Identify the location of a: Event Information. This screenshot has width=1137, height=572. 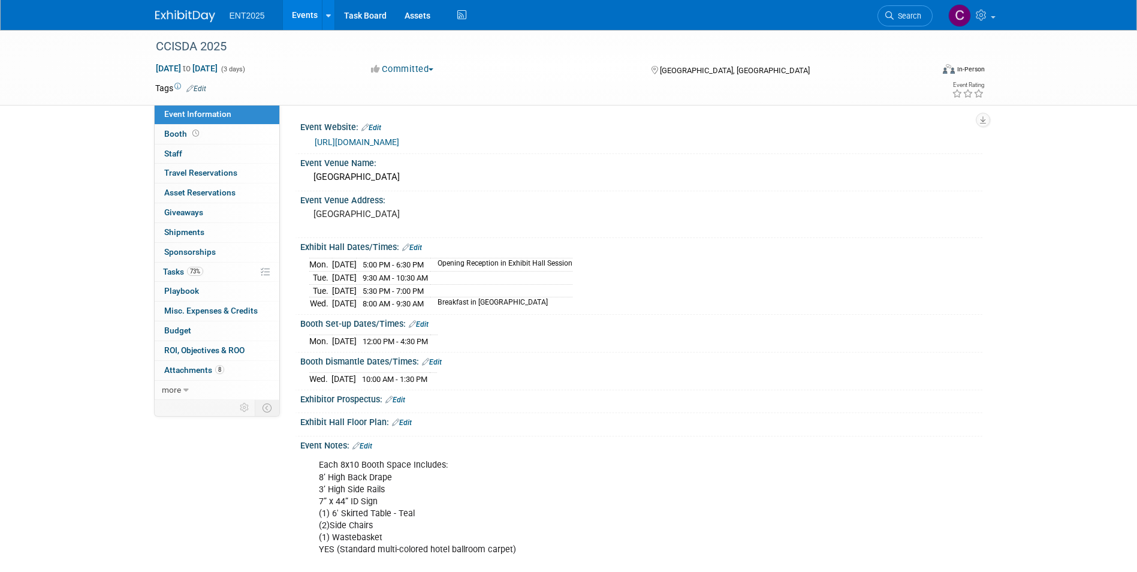
(217, 115).